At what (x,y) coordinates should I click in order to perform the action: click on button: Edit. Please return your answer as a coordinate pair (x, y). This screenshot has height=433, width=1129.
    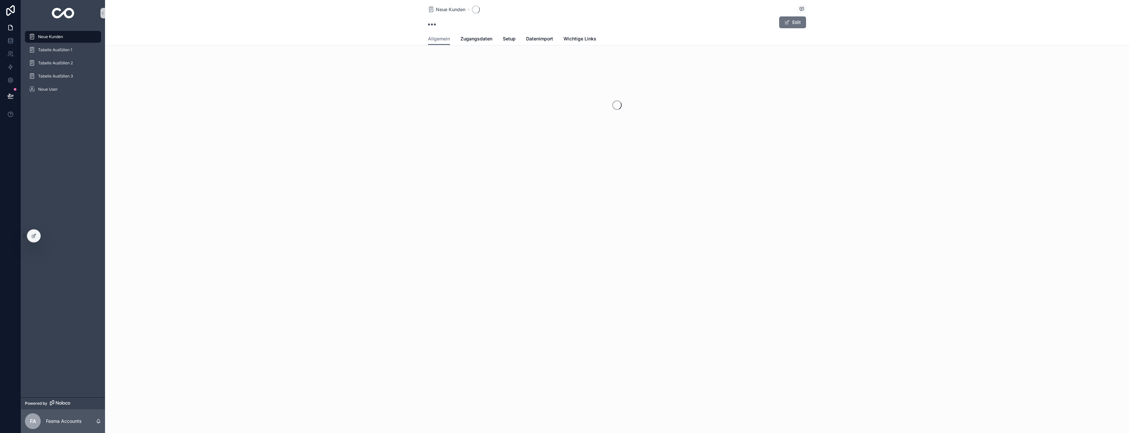
    Looking at the image, I should click on (793, 22).